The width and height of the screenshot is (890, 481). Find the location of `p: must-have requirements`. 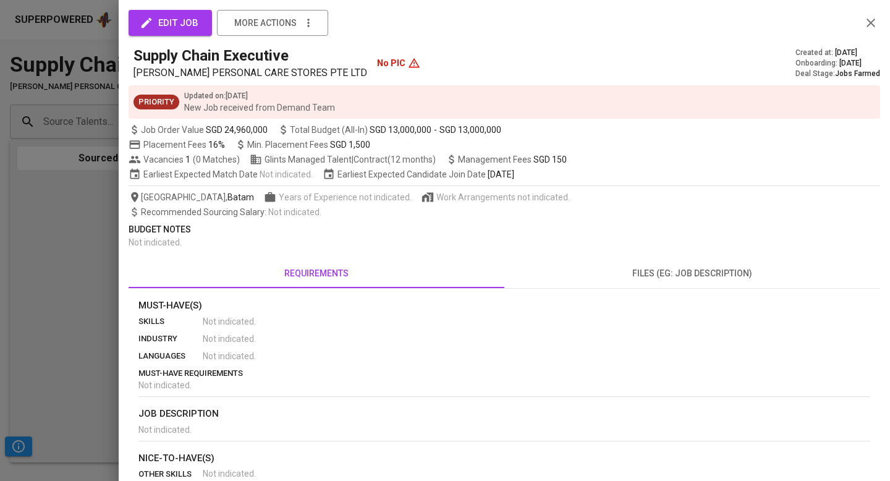

p: must-have requirements is located at coordinates (504, 373).